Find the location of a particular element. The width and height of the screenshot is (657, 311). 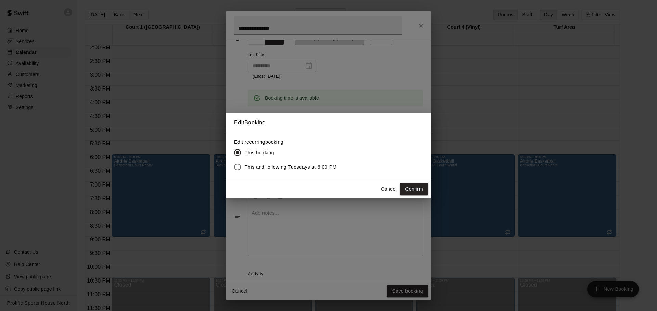

span: This booking is located at coordinates (260, 152).